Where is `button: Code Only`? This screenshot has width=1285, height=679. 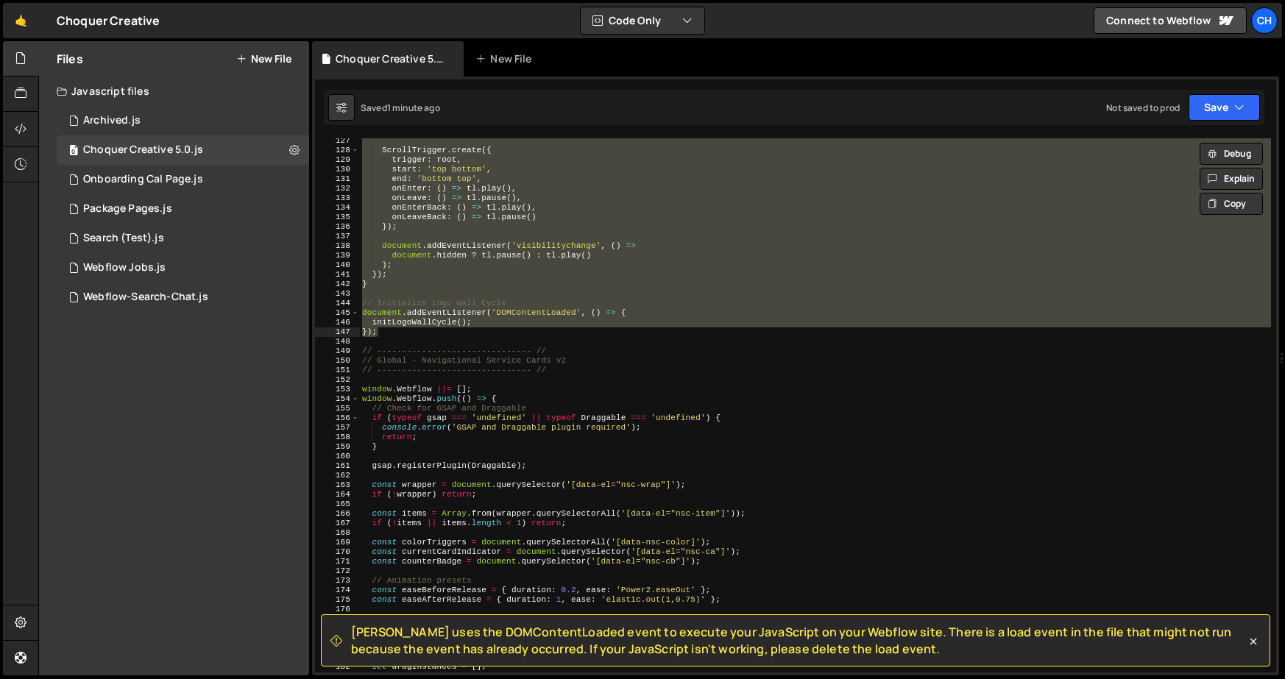
button: Code Only is located at coordinates (643, 21).